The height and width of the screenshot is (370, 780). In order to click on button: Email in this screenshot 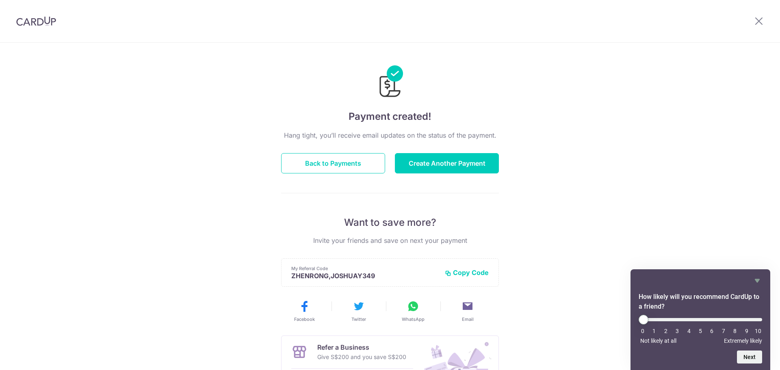, I will do `click(467, 311)`.